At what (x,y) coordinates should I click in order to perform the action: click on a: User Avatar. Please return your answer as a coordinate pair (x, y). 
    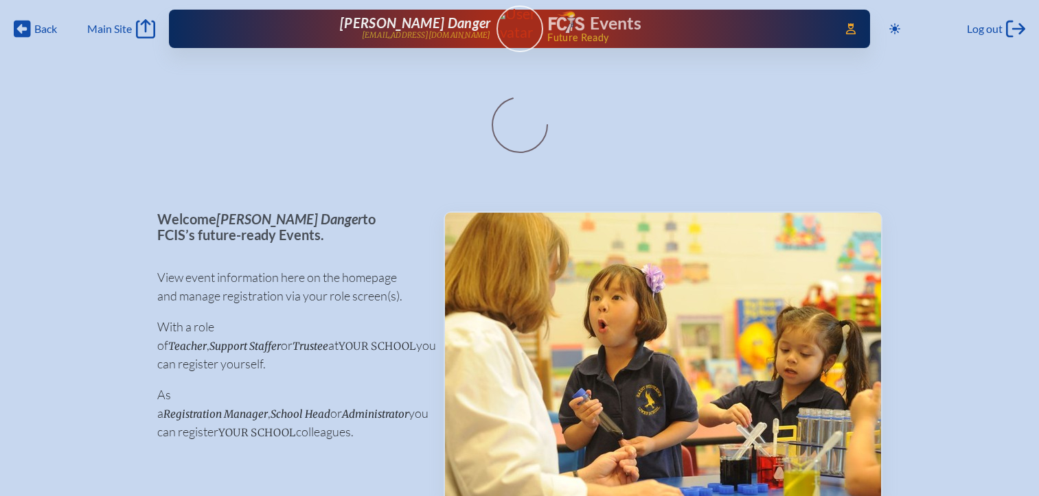
    Looking at the image, I should click on (520, 29).